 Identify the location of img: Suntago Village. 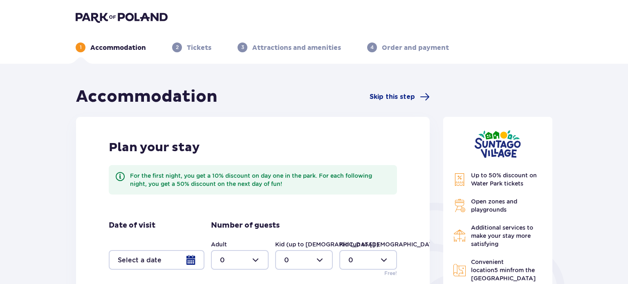
(497, 144).